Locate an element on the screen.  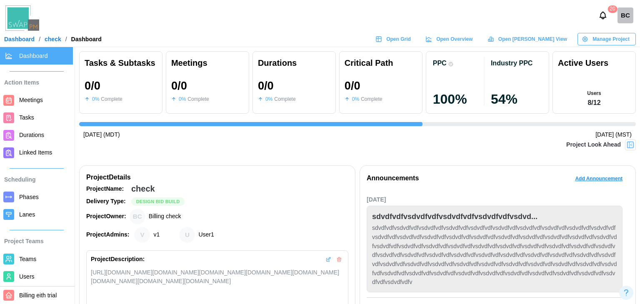
div: Delivery Type: is located at coordinates (107, 202).